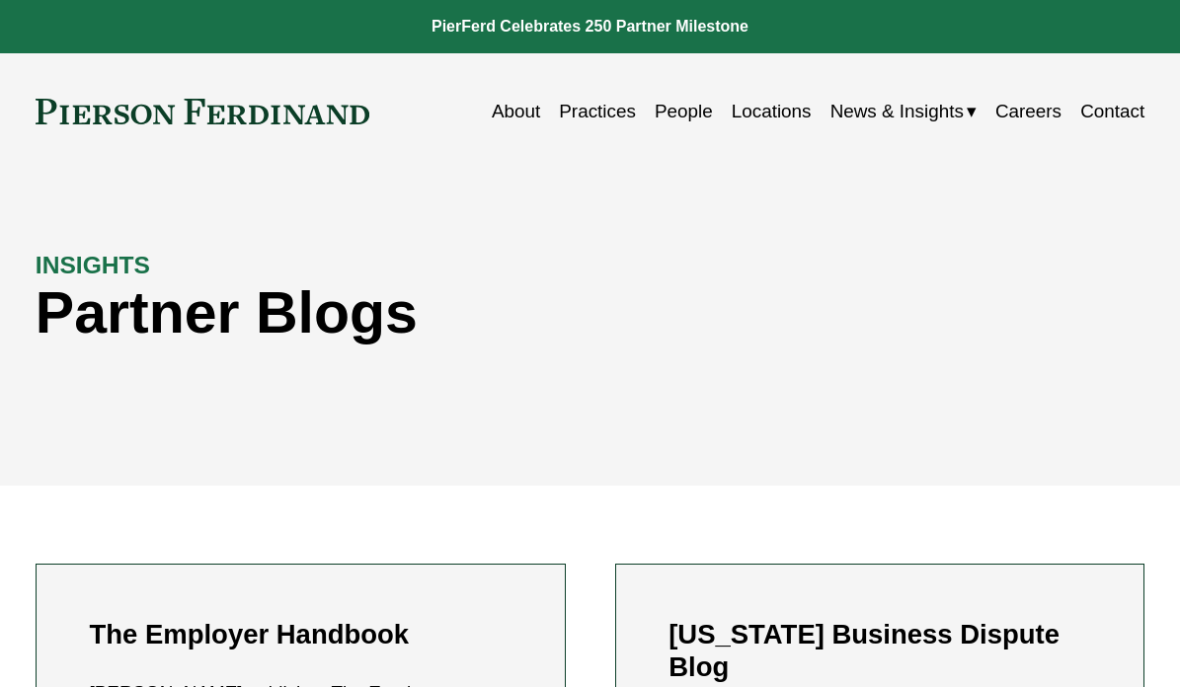  Describe the element at coordinates (684, 112) in the screenshot. I see `a: People` at that location.